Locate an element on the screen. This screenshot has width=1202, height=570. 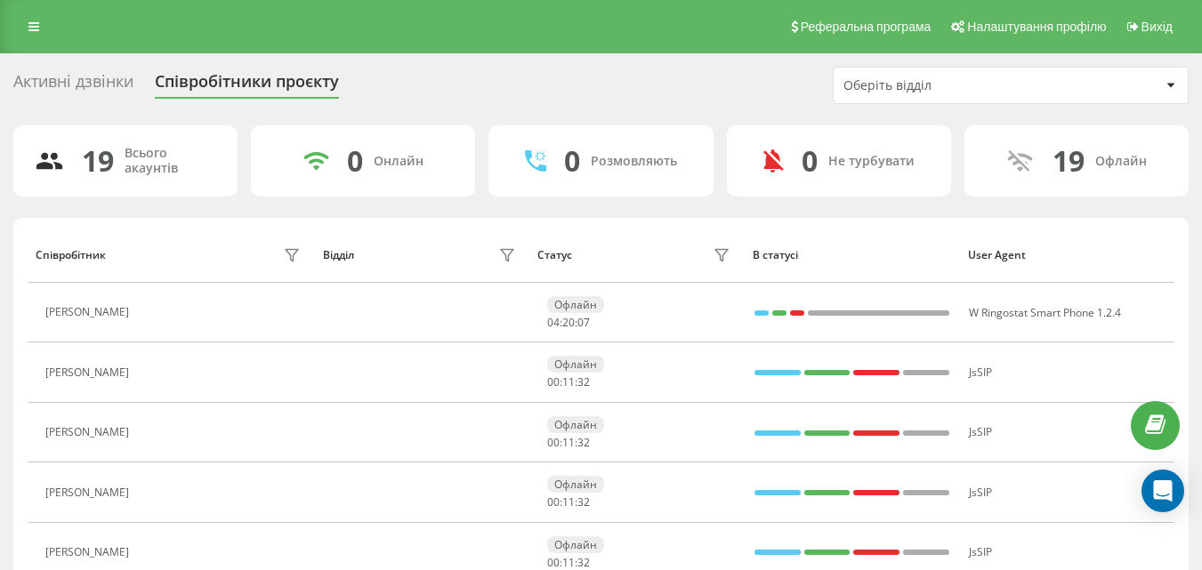
span: Вихід is located at coordinates (1157, 27).